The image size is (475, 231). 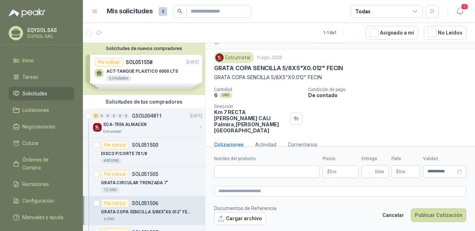 I want to click on span: Solicitudes, so click(x=35, y=94).